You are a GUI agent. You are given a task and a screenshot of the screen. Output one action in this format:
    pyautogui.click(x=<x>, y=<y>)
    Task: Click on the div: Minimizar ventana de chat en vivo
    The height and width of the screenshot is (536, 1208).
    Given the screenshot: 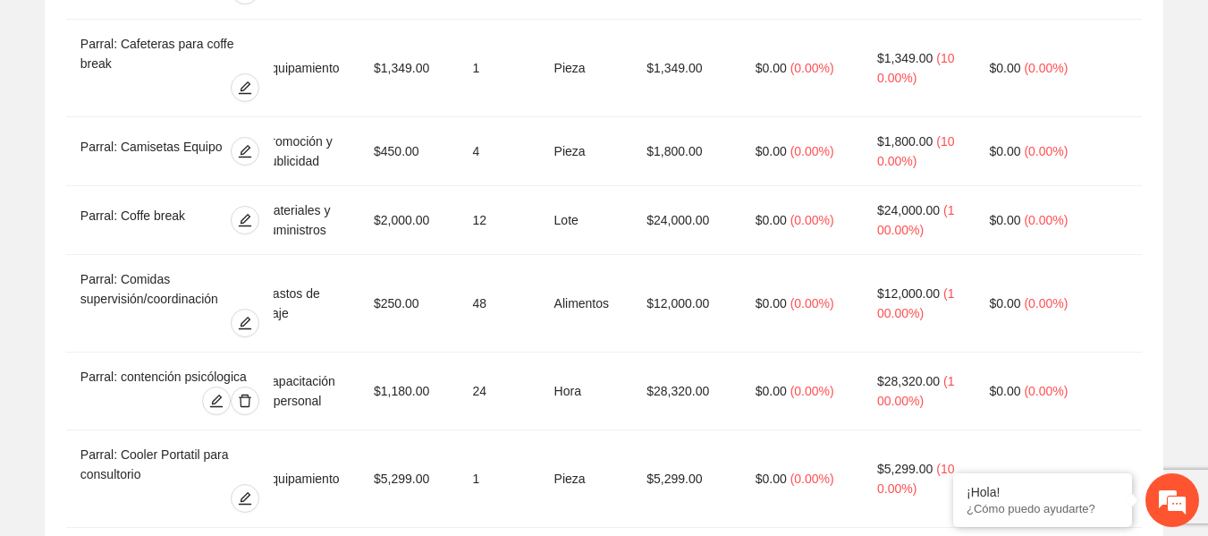 What is the action you would take?
    pyautogui.click(x=315, y=30)
    